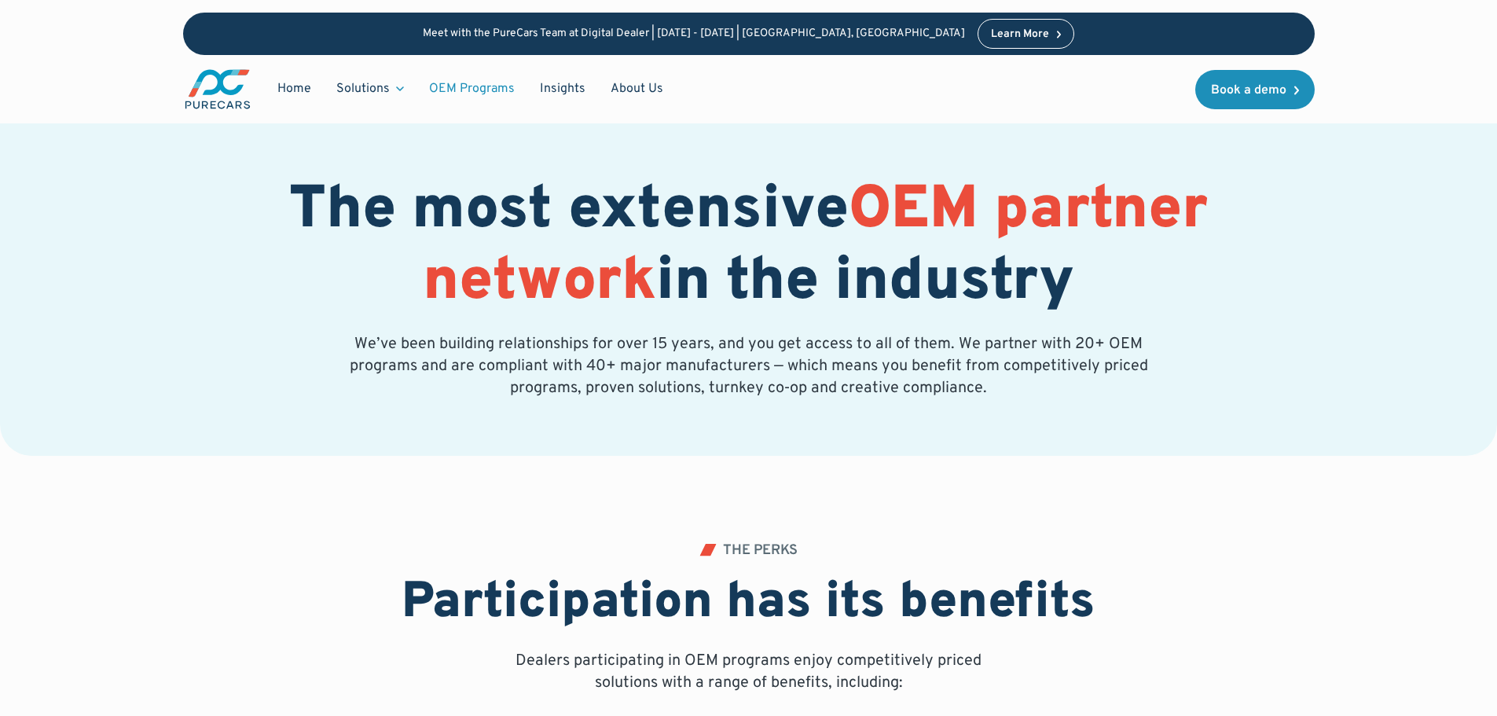 The width and height of the screenshot is (1497, 716). I want to click on h2: Participation has its benefits, so click(748, 603).